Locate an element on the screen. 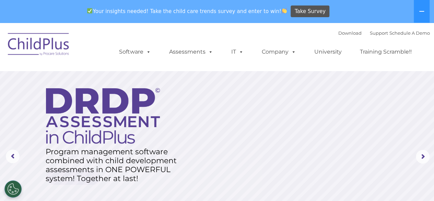 Image resolution: width=434 pixels, height=201 pixels. button: Cookies Settings is located at coordinates (13, 189).